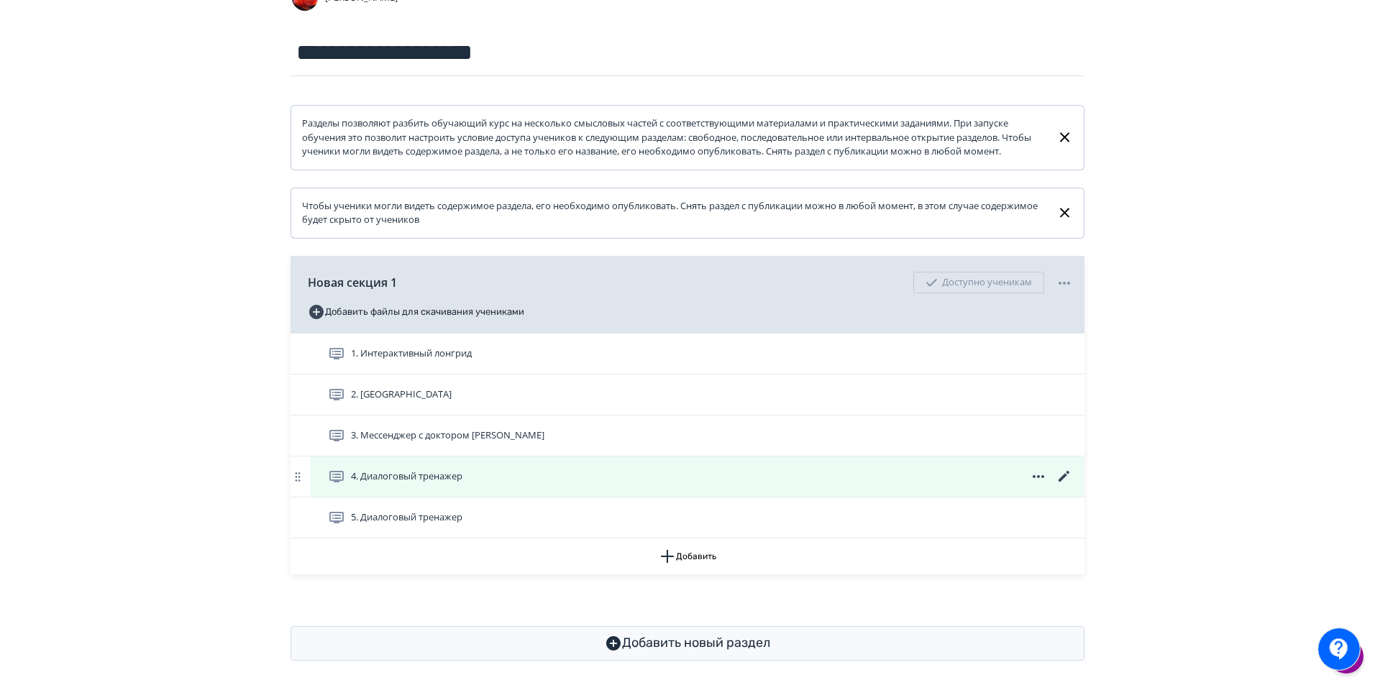  What do you see at coordinates (687, 557) in the screenshot?
I see `button: Добавить` at bounding box center [687, 557].